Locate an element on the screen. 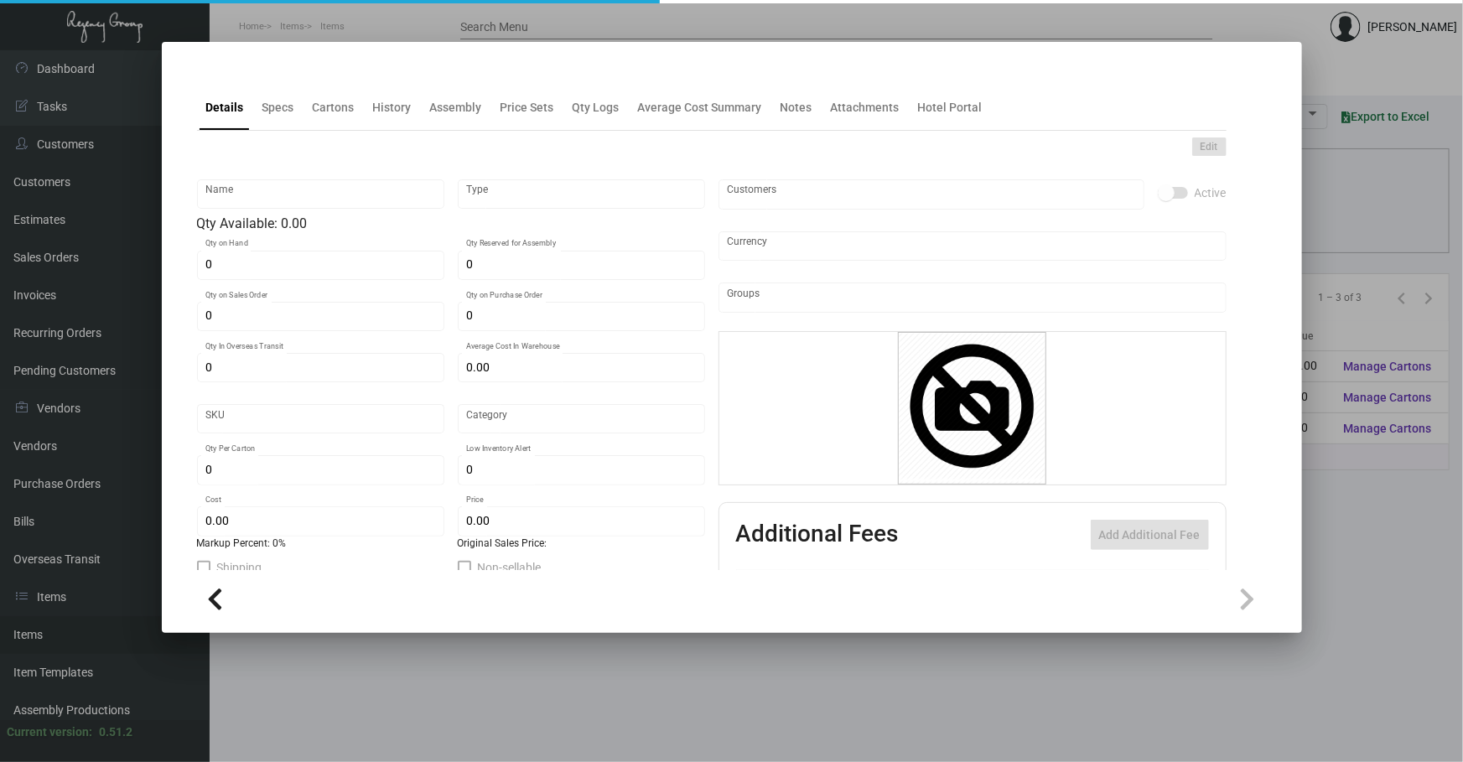 The width and height of the screenshot is (1463, 762). span: Add Additional Fee is located at coordinates (1150, 535).